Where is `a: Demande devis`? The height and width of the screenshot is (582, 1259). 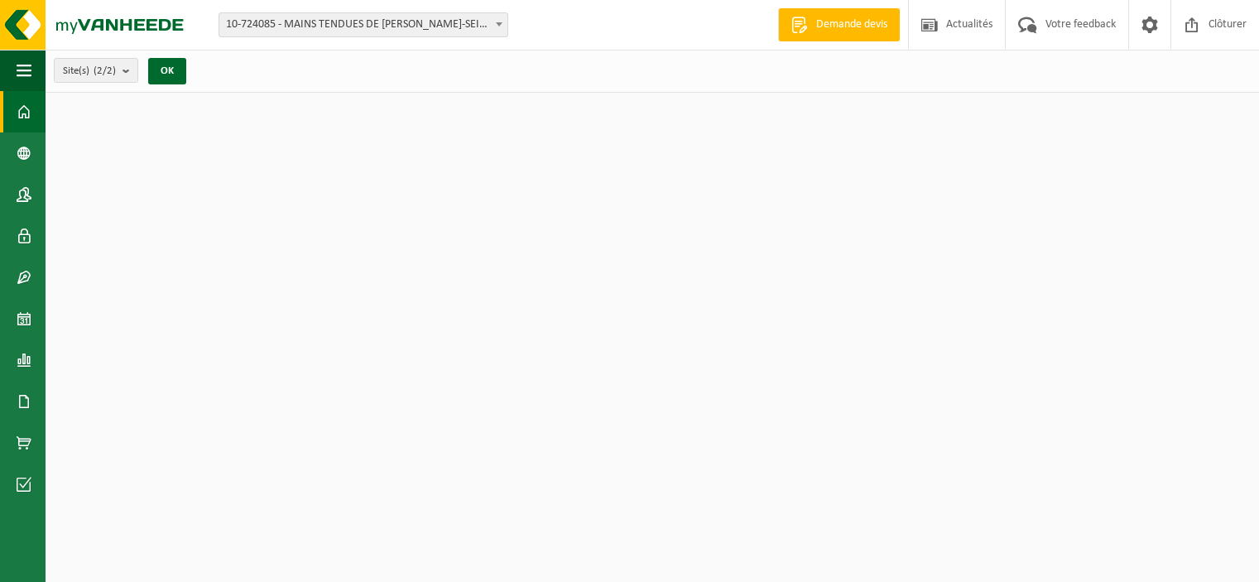
a: Demande devis is located at coordinates (838, 25).